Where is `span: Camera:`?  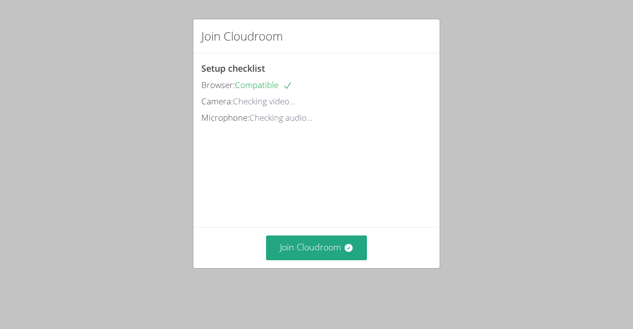
span: Camera: is located at coordinates (217, 101).